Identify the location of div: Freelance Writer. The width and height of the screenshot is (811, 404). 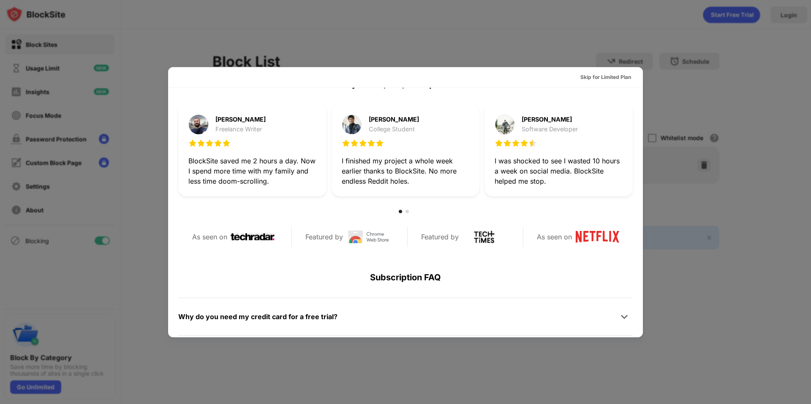
(240, 129).